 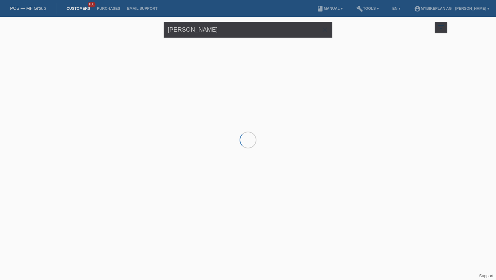 I want to click on a: POS — MF Group, so click(x=28, y=8).